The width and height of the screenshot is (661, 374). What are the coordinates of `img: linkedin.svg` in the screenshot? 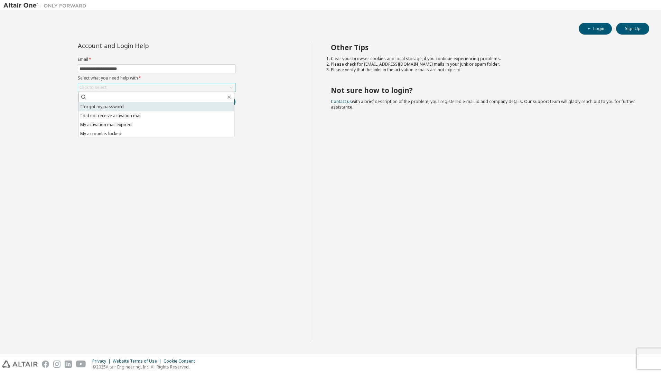 It's located at (68, 364).